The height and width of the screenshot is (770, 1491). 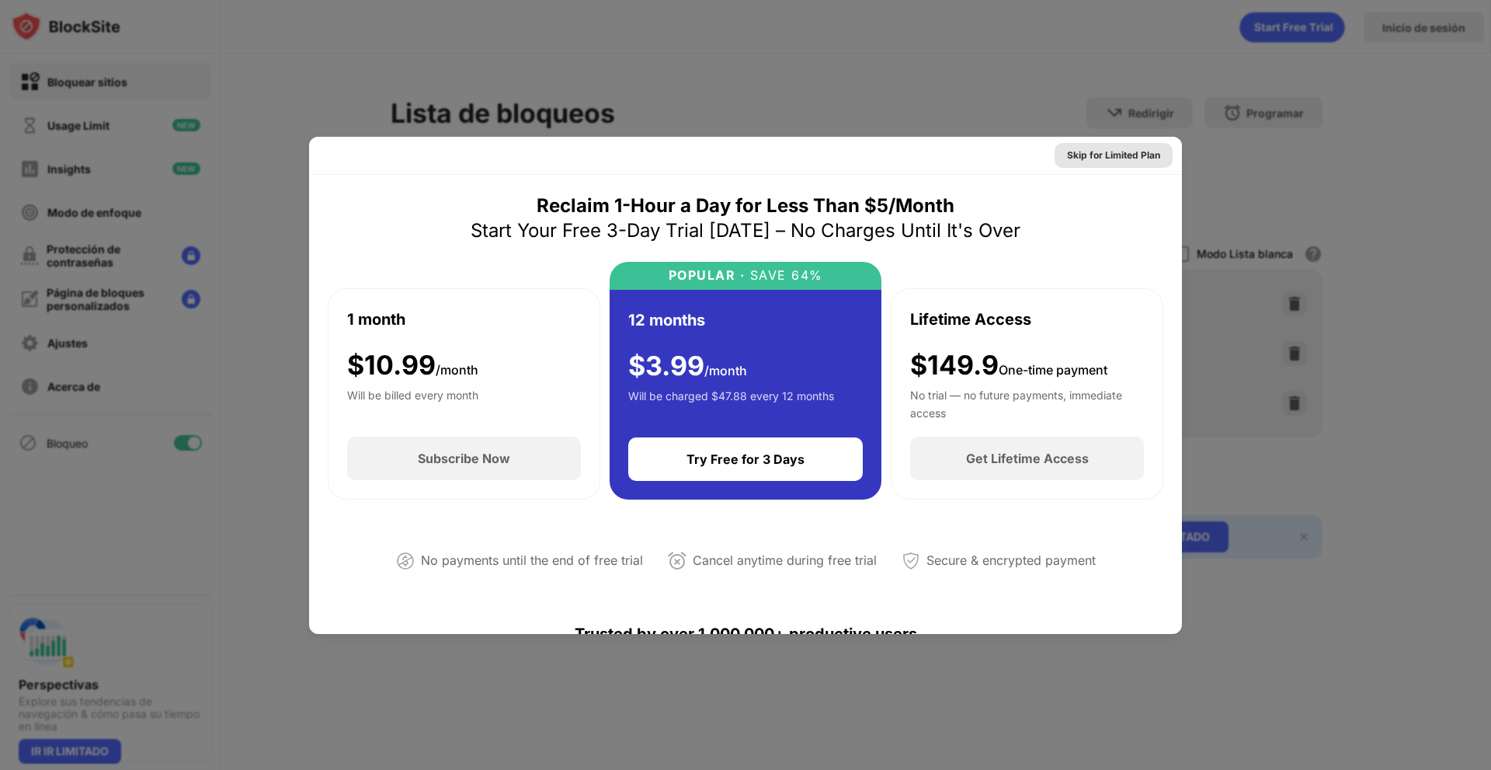 I want to click on div: Will be charged $47.88 every 12 months, so click(x=731, y=403).